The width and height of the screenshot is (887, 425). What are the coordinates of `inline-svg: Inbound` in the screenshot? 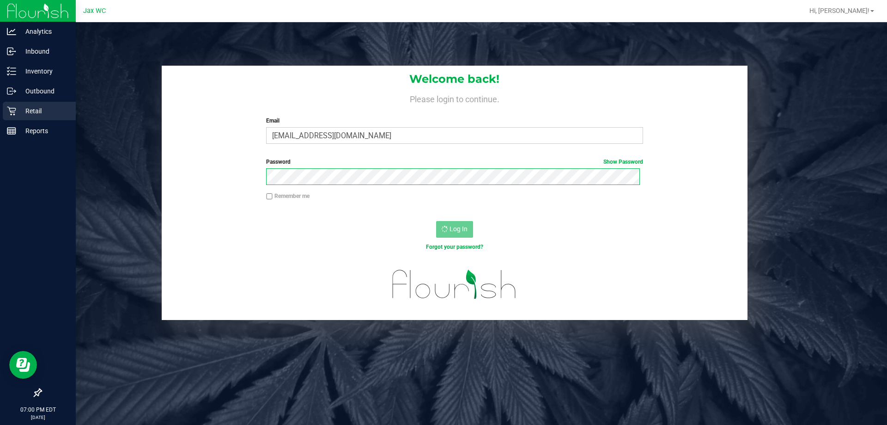 It's located at (12, 51).